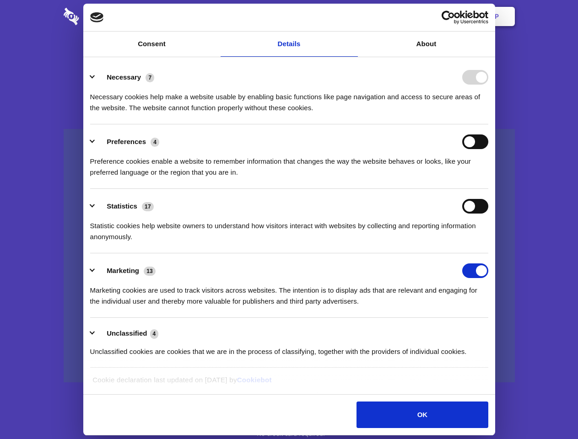  What do you see at coordinates (122, 206) in the screenshot?
I see `label: Statistics` at bounding box center [122, 206].